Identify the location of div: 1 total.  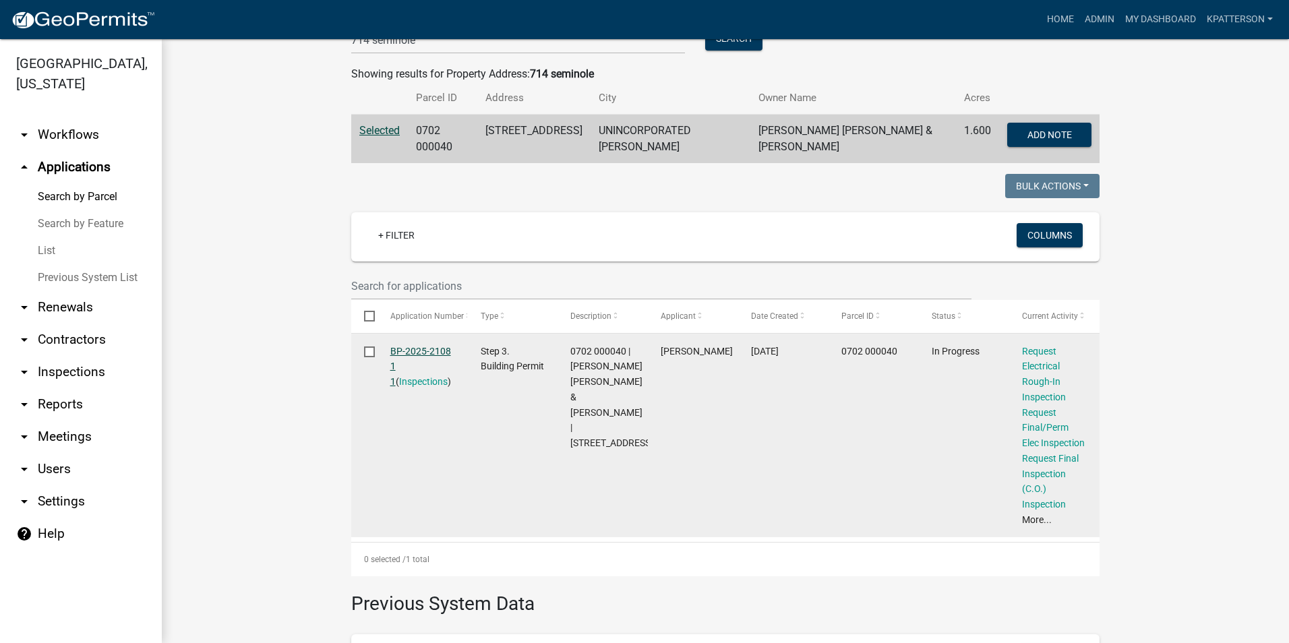
(726, 560).